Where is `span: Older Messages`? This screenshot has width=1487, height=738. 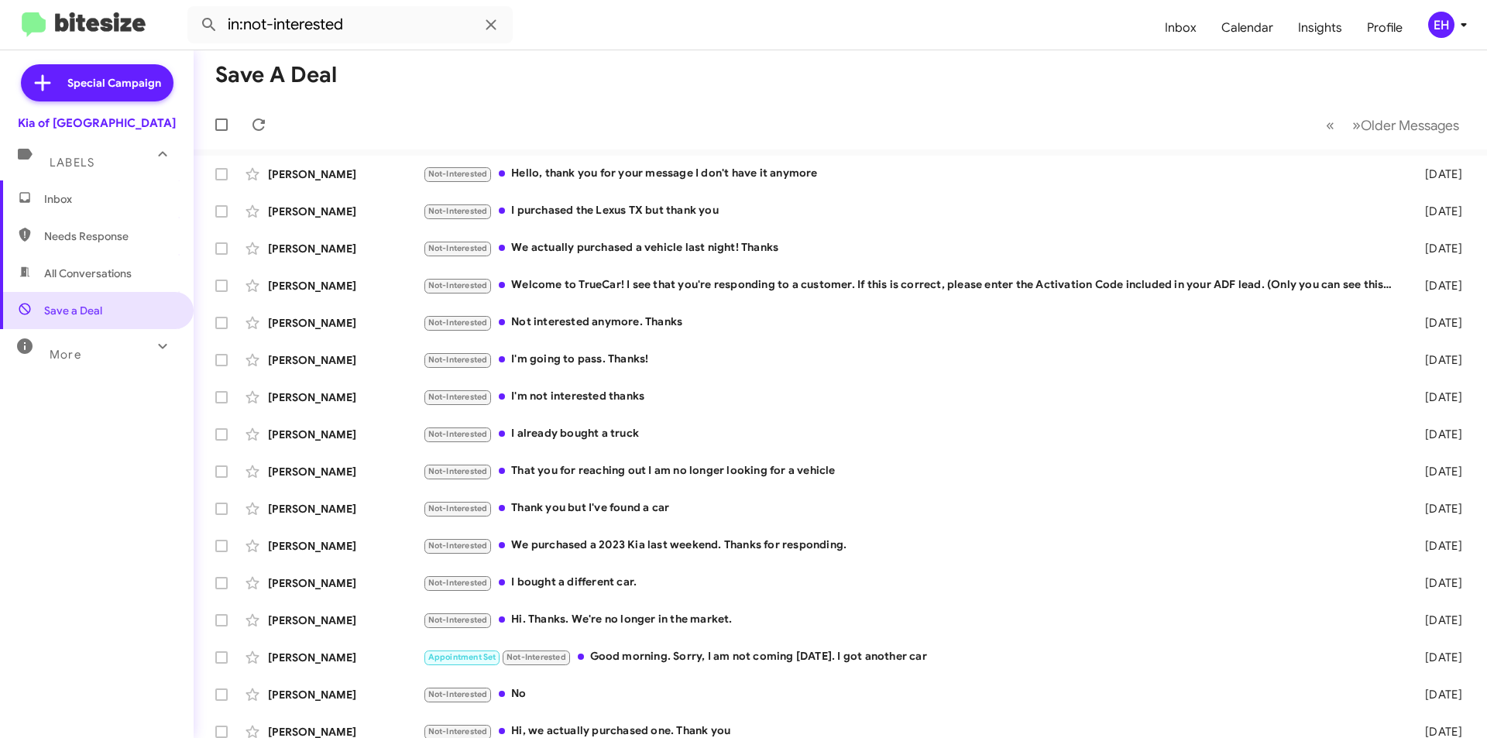 span: Older Messages is located at coordinates (1409, 125).